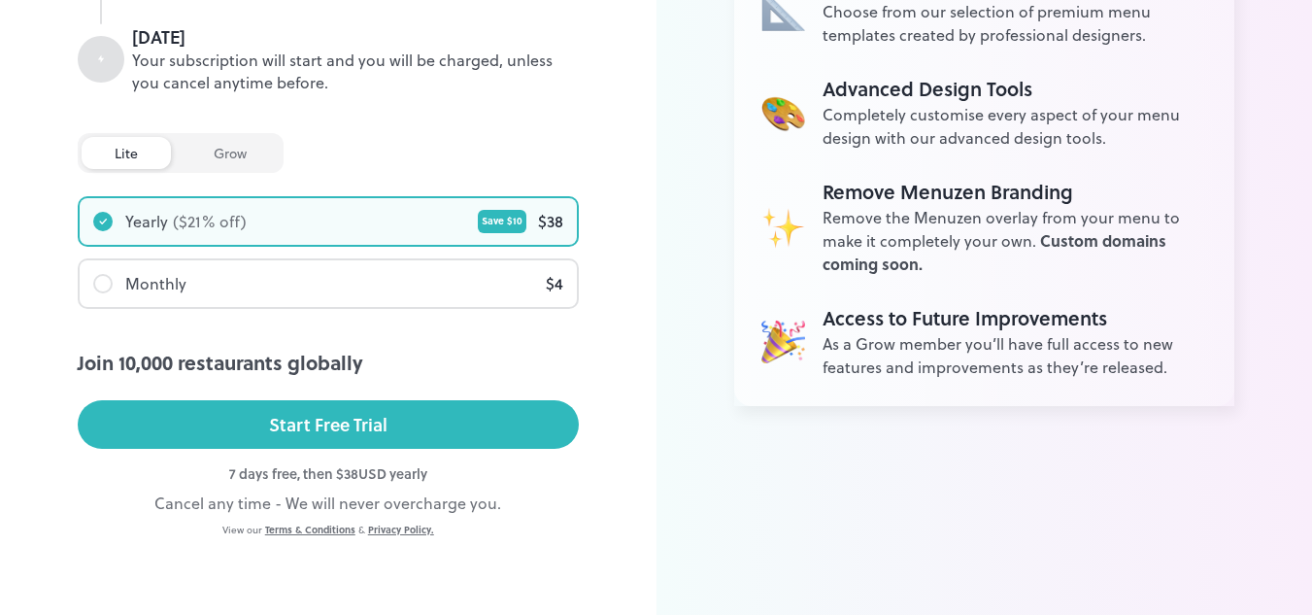 The height and width of the screenshot is (615, 1312). What do you see at coordinates (1015, 241) in the screenshot?
I see `div: Remove the Menuzen overlay from your menu to make it completely your own.` at bounding box center [1015, 241].